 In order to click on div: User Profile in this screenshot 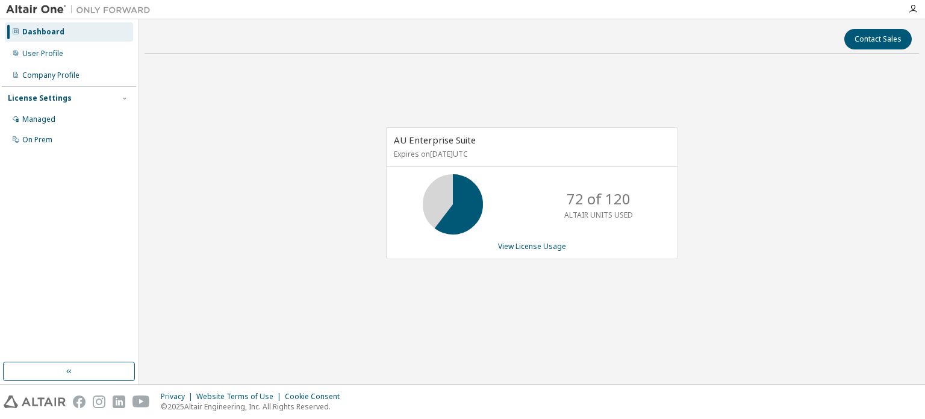, I will do `click(43, 54)`.